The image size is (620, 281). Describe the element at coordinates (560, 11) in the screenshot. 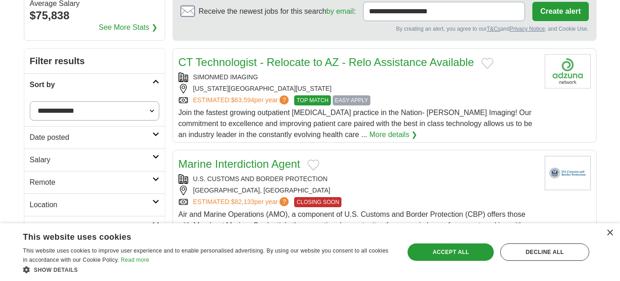

I see `button: Create alert` at that location.